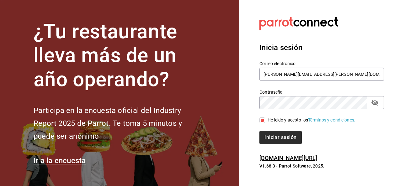 Image resolution: width=399 pixels, height=186 pixels. Describe the element at coordinates (332, 120) in the screenshot. I see `a: Términos y condiciones.` at that location.